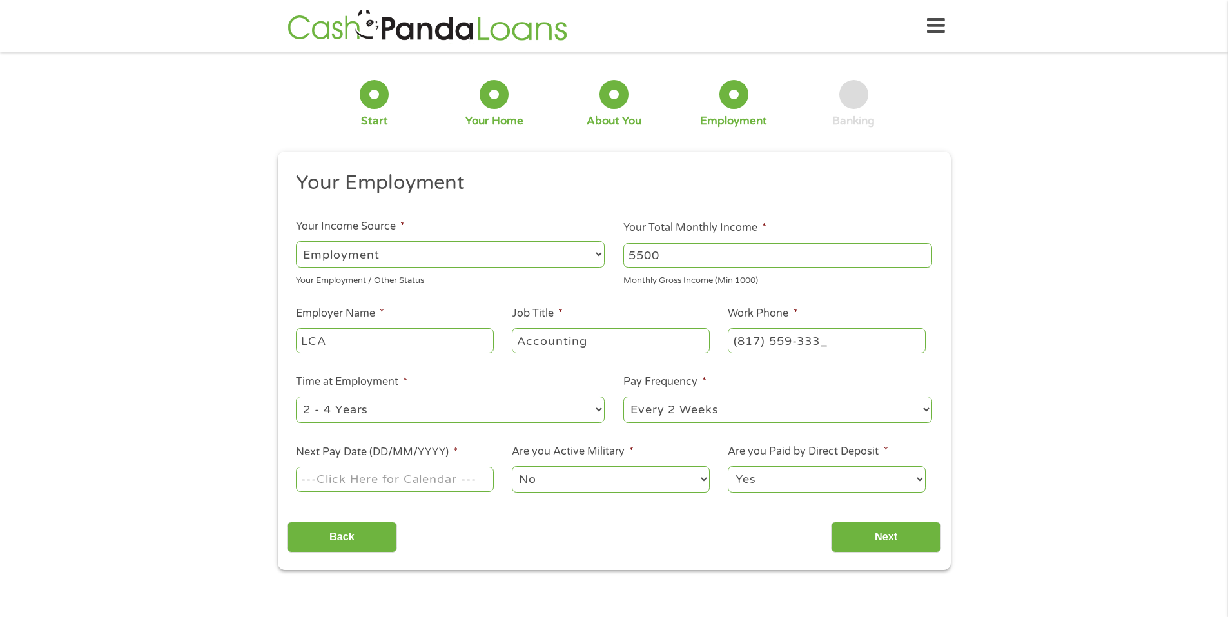  Describe the element at coordinates (695, 227) in the screenshot. I see `label: Your Total Monthly Income` at that location.